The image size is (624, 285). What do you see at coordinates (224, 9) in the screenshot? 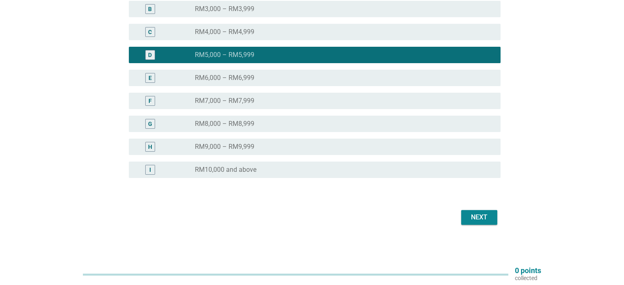
I see `label: RM3,000 – RM3,999` at bounding box center [224, 9].